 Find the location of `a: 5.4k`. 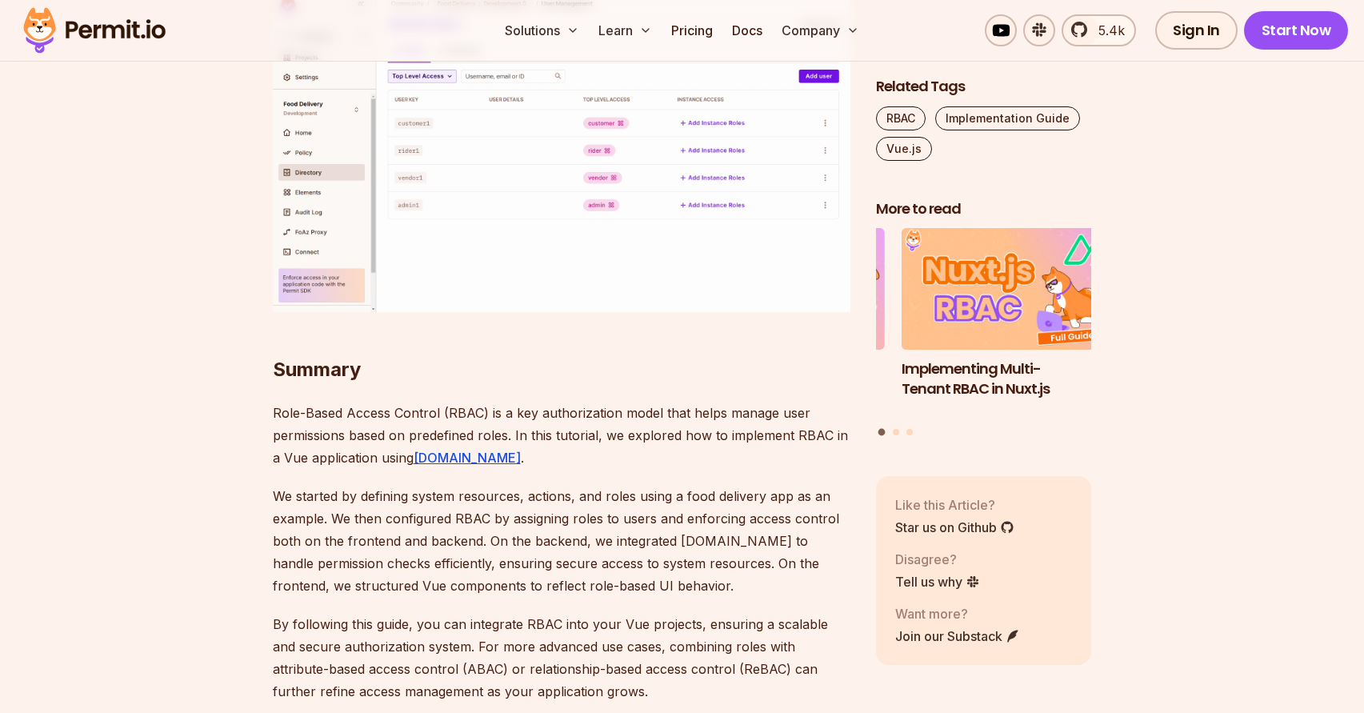

a: 5.4k is located at coordinates (1099, 30).